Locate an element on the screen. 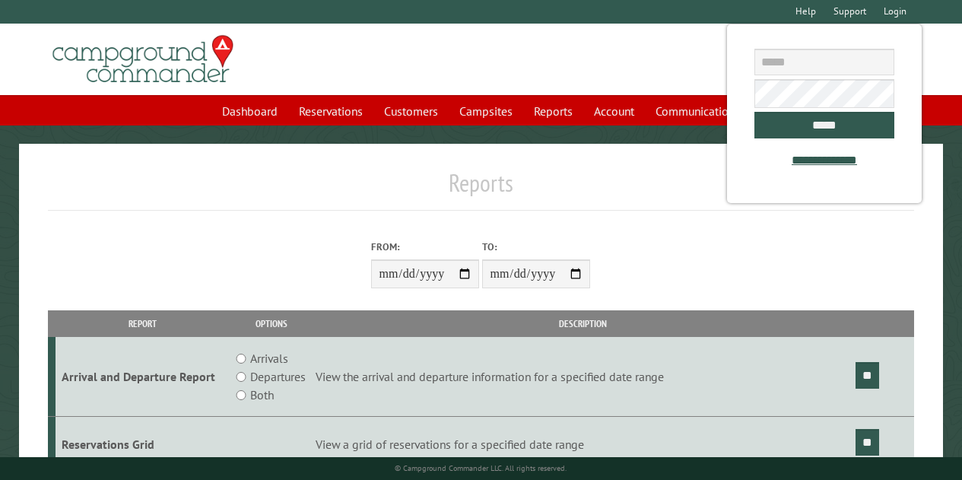 The image size is (962, 480). label: Arrivals is located at coordinates (269, 358).